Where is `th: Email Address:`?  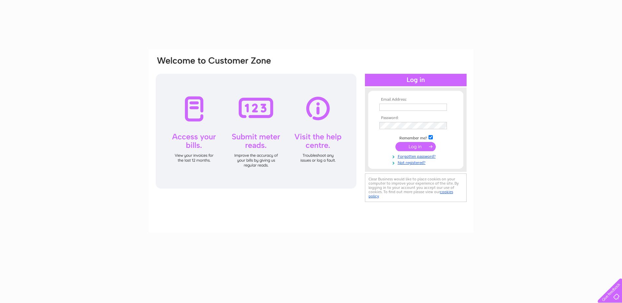
th: Email Address: is located at coordinates (416, 100).